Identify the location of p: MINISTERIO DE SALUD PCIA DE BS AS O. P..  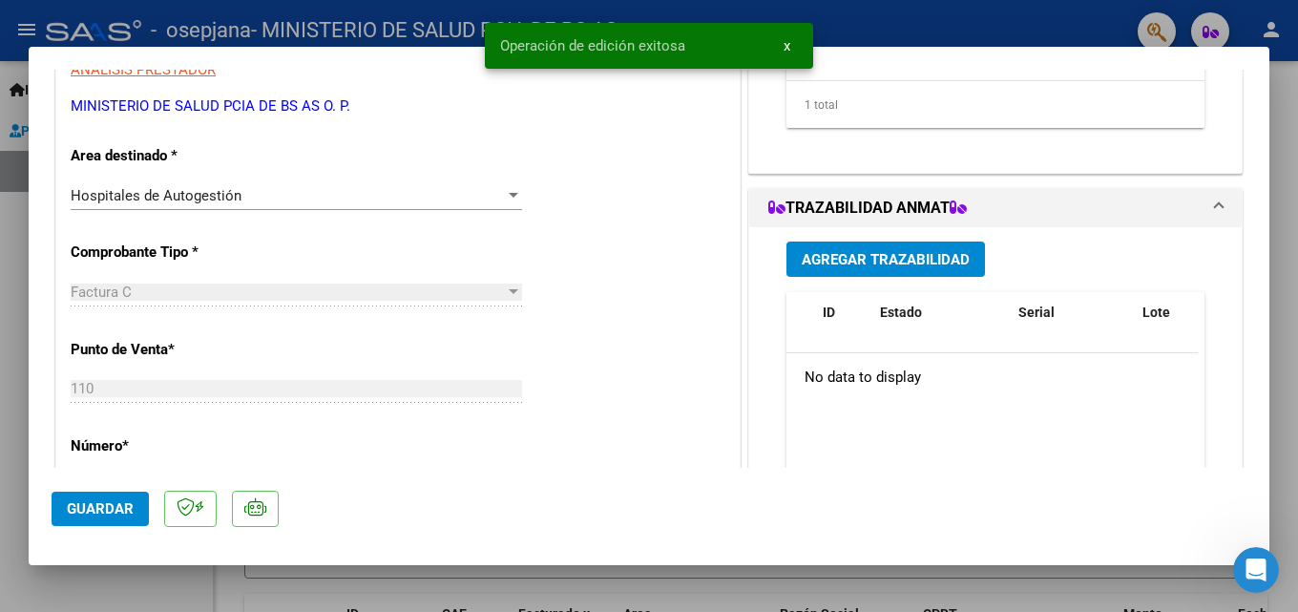
(398, 106).